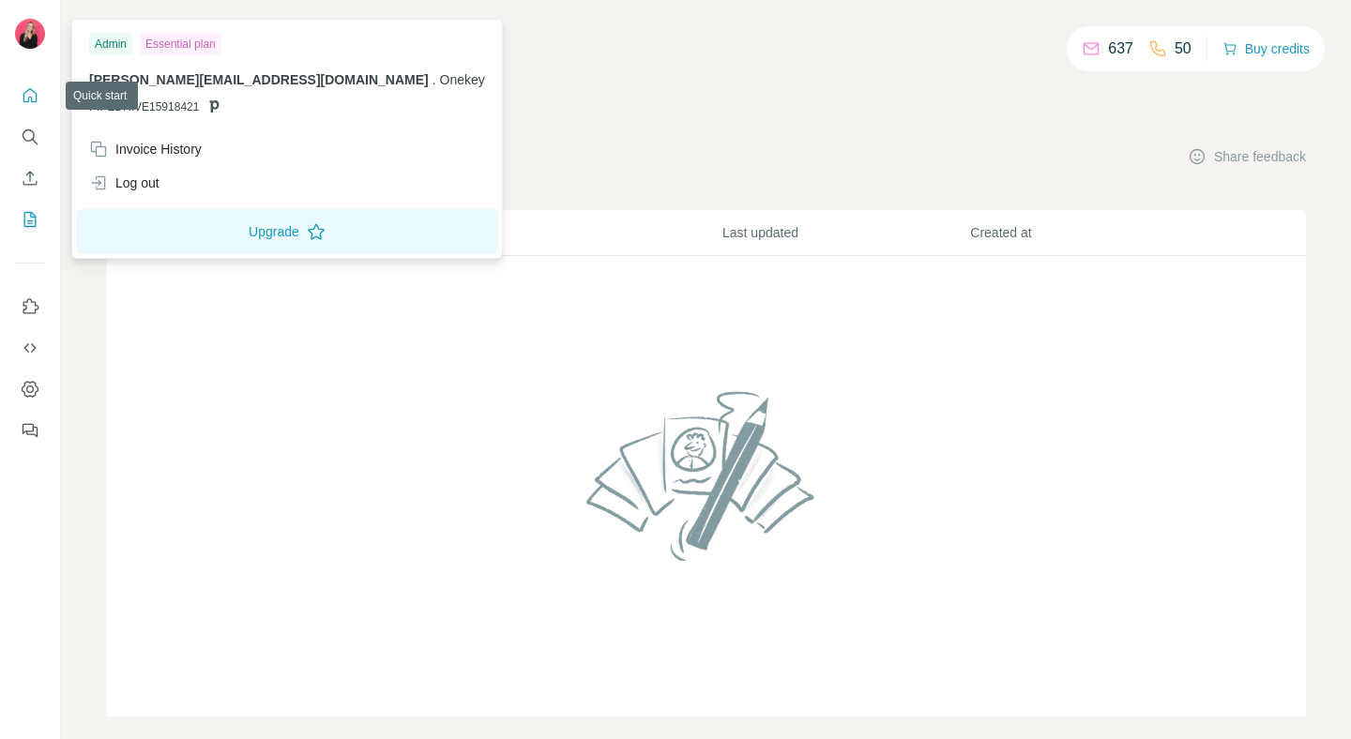 The width and height of the screenshot is (1351, 739). I want to click on span: PIPEDRIVE15918421, so click(143, 107).